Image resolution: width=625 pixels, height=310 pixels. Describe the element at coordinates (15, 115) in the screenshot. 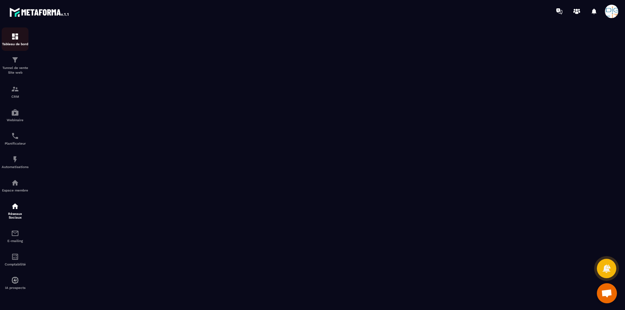

I see `a: automationsautomationsWebinaire` at that location.